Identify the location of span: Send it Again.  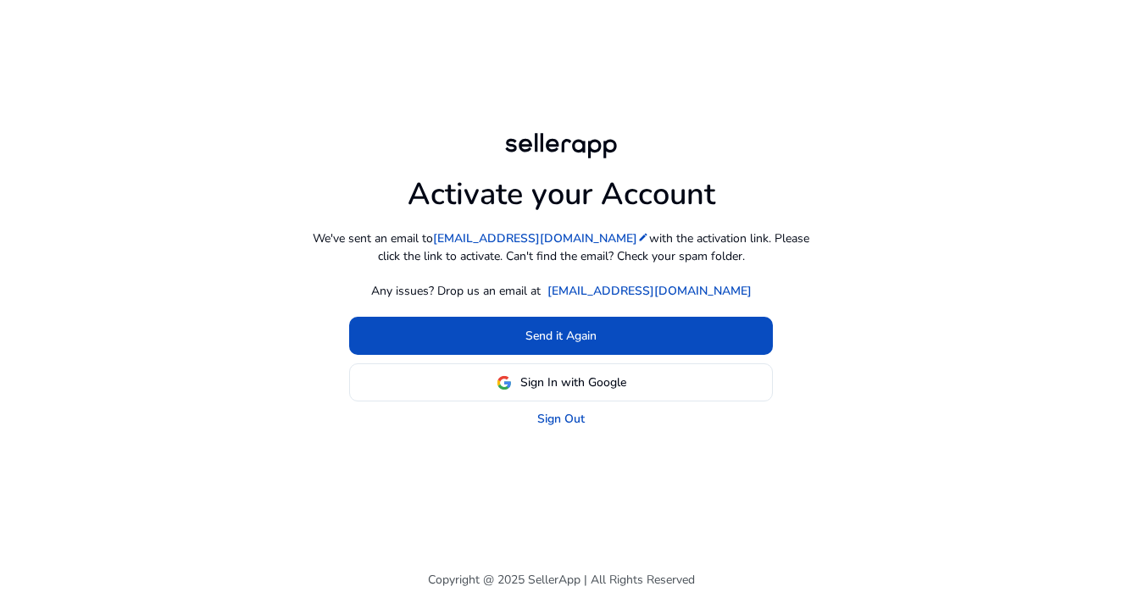
(561, 336).